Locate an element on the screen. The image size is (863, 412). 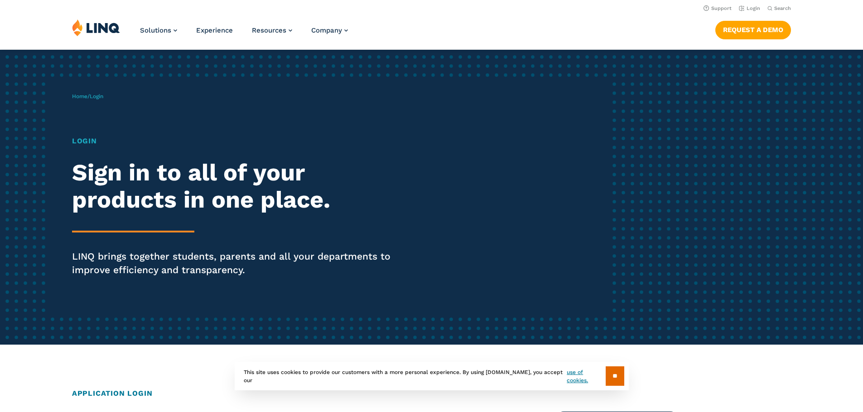
a: use of cookies. is located at coordinates (585, 377).